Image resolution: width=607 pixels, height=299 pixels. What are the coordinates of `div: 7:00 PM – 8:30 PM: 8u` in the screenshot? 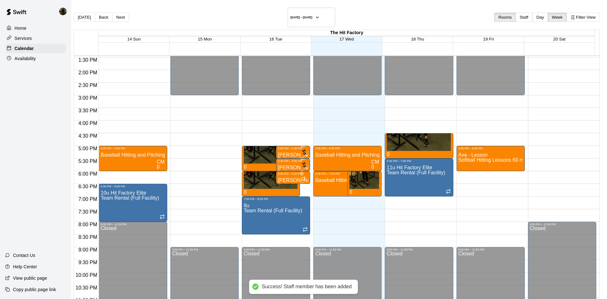 It's located at (276, 215).